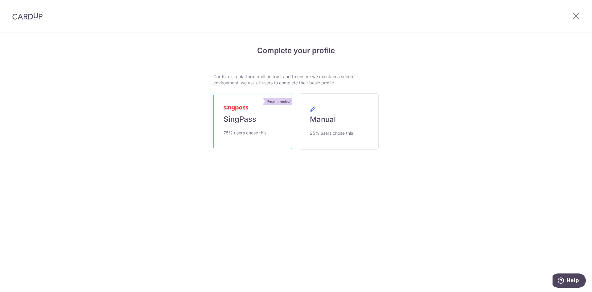  Describe the element at coordinates (339, 121) in the screenshot. I see `a: Manual 25% users chose this` at that location.